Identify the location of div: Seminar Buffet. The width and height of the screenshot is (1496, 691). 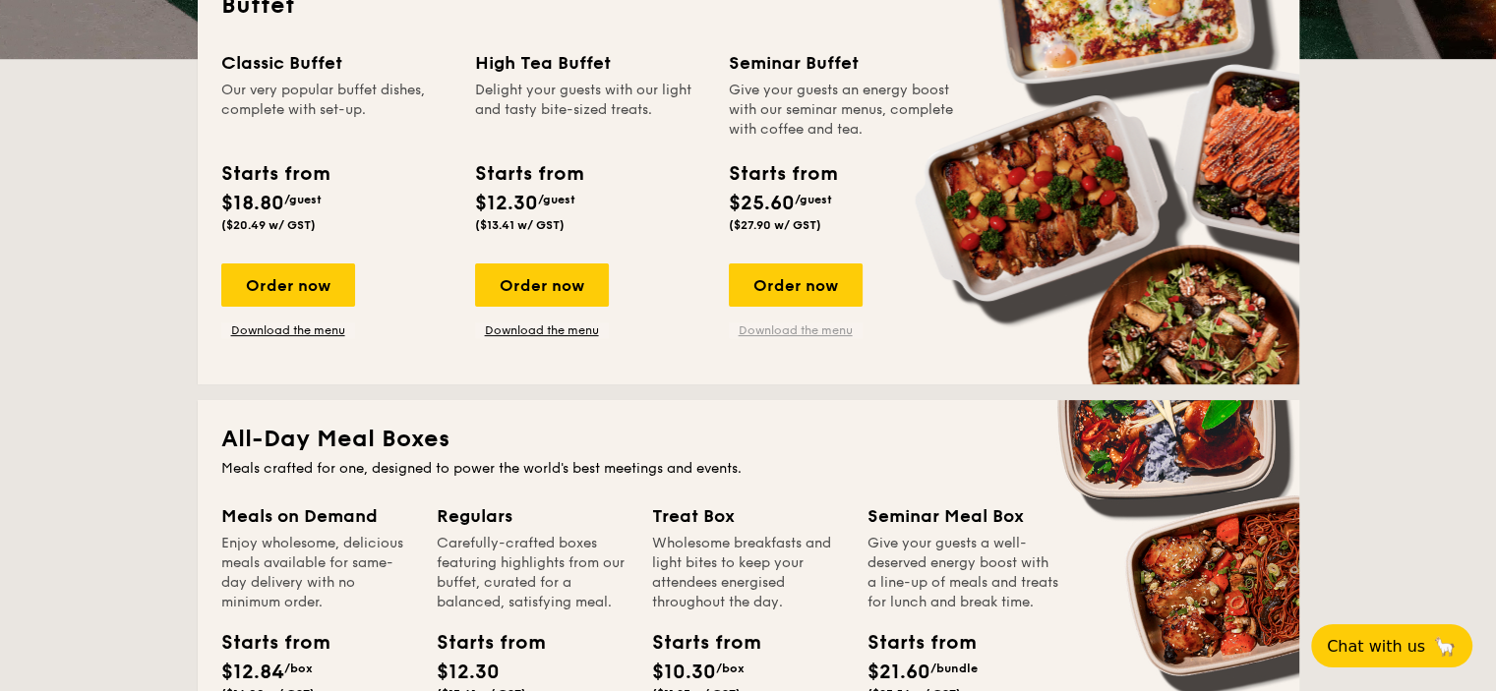
(844, 63).